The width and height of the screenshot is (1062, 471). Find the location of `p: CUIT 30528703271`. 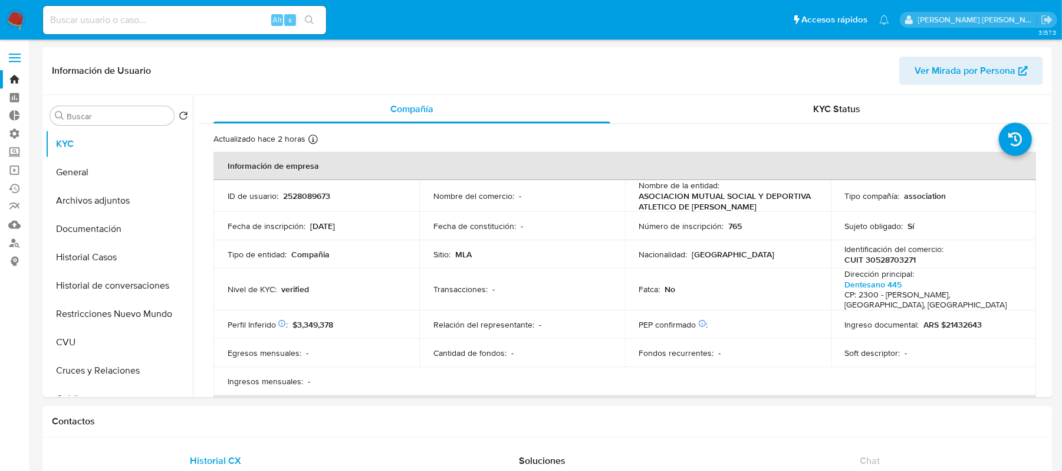

p: CUIT 30528703271 is located at coordinates (881, 260).